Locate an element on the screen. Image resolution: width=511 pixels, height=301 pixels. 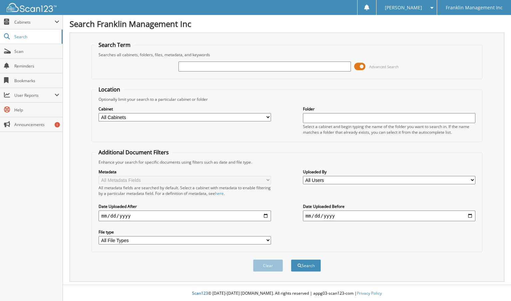
label: Uploaded By is located at coordinates (389, 172).